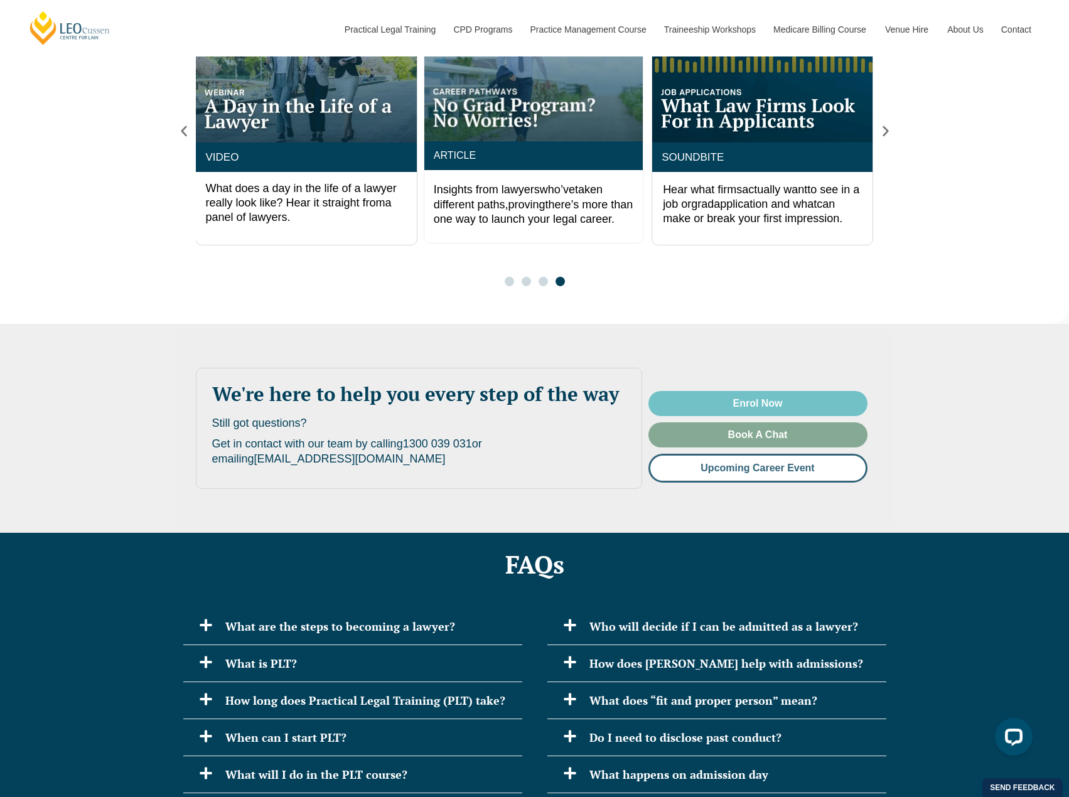  What do you see at coordinates (757, 435) in the screenshot?
I see `a: Book A Chat` at bounding box center [757, 435].